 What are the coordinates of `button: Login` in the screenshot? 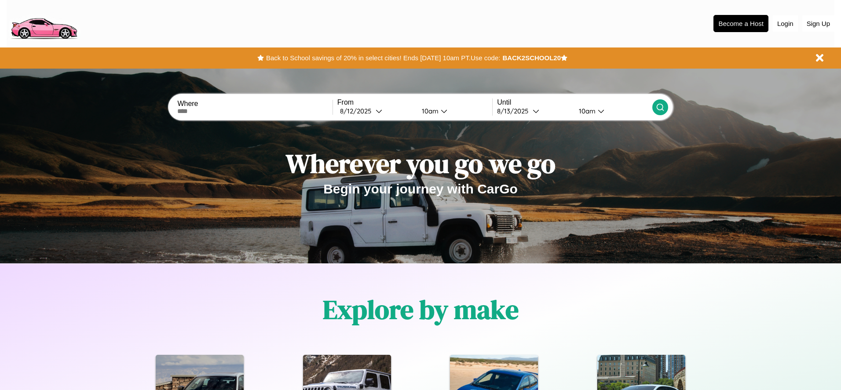 It's located at (785, 23).